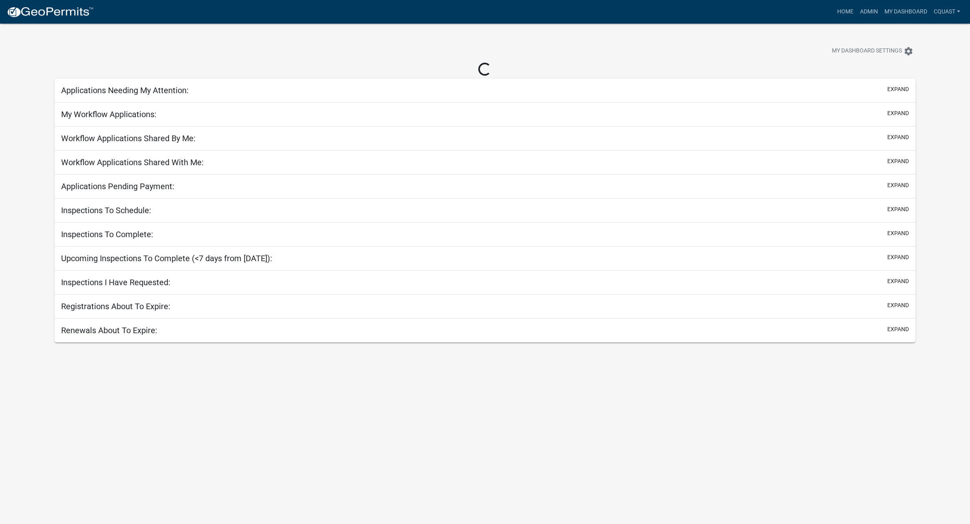  What do you see at coordinates (908, 51) in the screenshot?
I see `i: settings` at bounding box center [908, 51].